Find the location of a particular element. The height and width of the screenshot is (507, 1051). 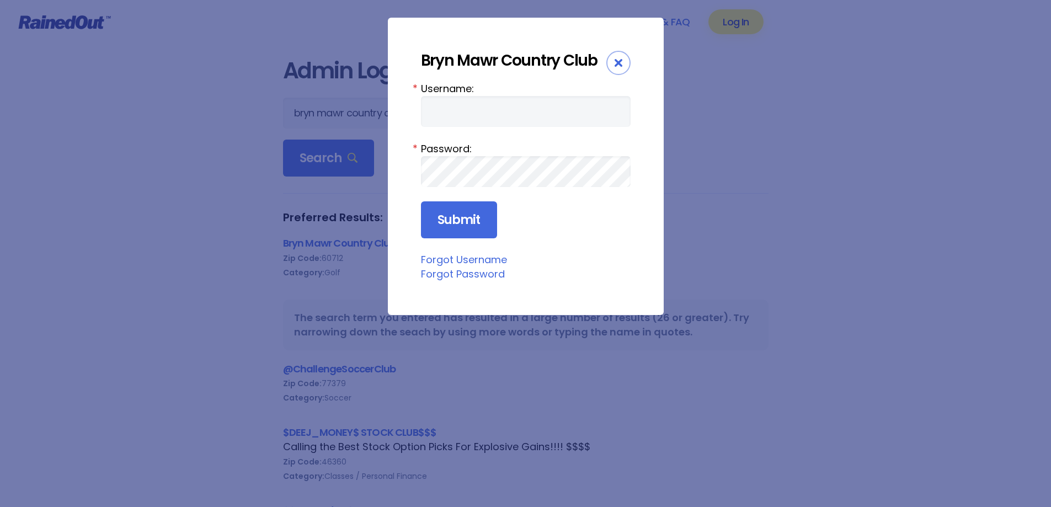

a: Forgot Username is located at coordinates (464, 259).